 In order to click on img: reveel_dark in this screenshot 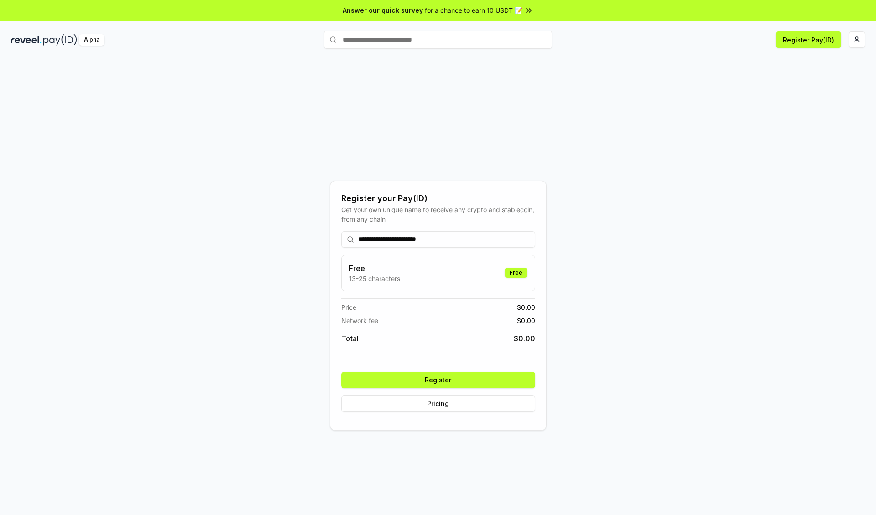, I will do `click(26, 40)`.